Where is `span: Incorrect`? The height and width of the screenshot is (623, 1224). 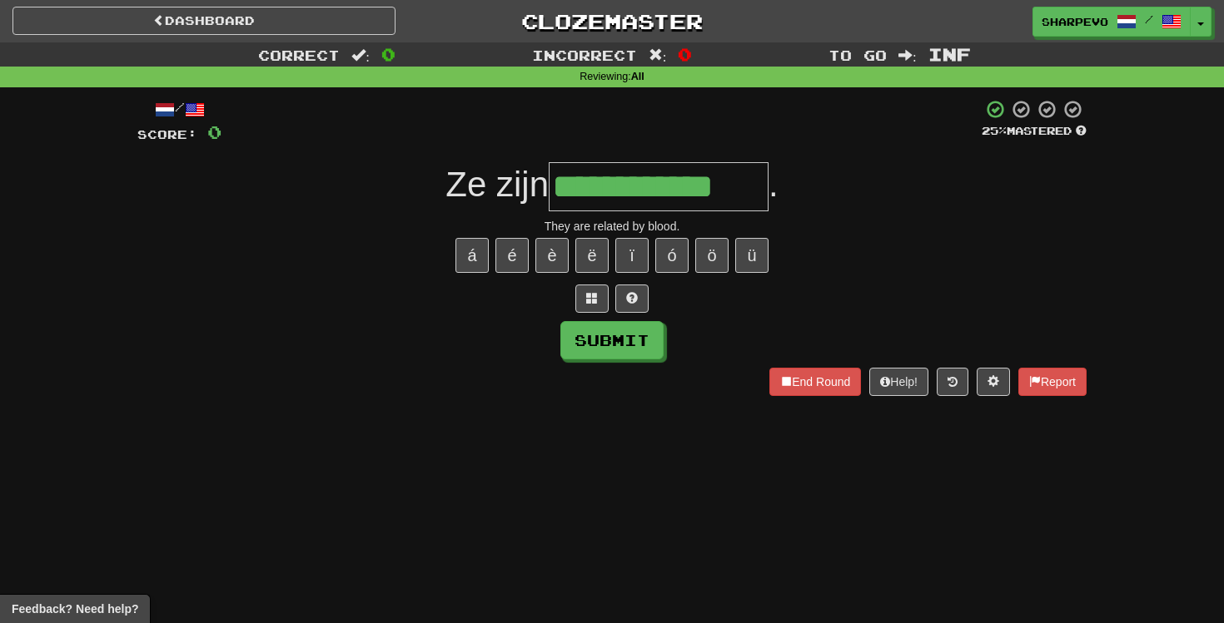 span: Incorrect is located at coordinates (584, 55).